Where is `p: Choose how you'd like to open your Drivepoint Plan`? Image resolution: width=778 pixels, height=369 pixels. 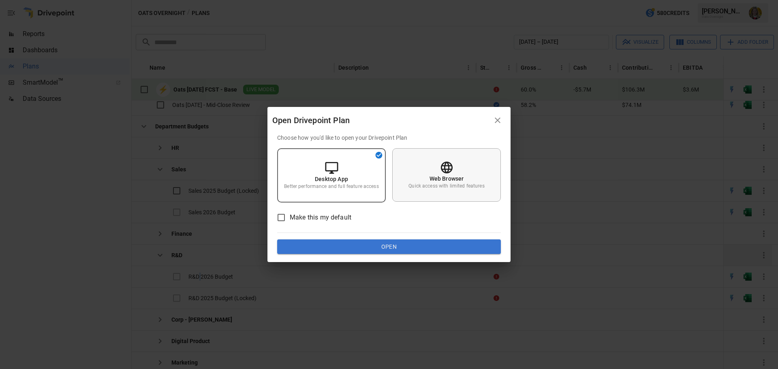 p: Choose how you'd like to open your Drivepoint Plan is located at coordinates (389, 138).